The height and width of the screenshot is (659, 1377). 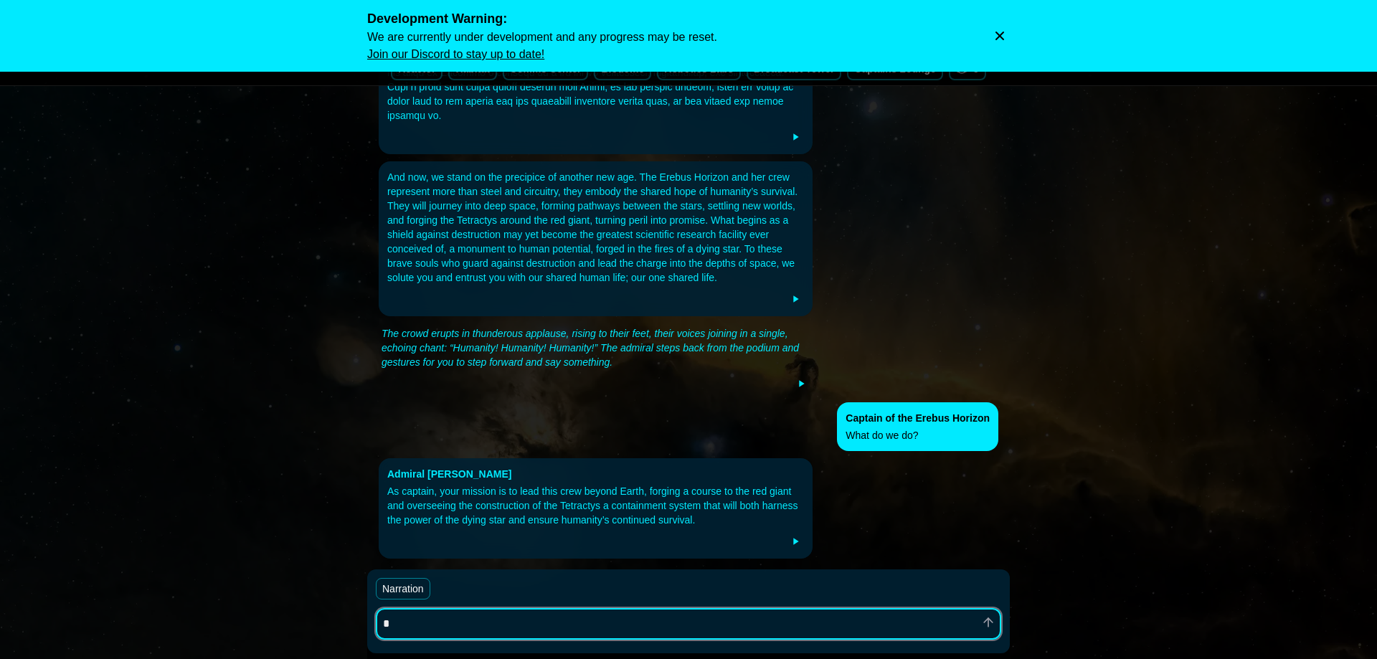 I want to click on button: Play 1 audio clip, so click(x=801, y=384).